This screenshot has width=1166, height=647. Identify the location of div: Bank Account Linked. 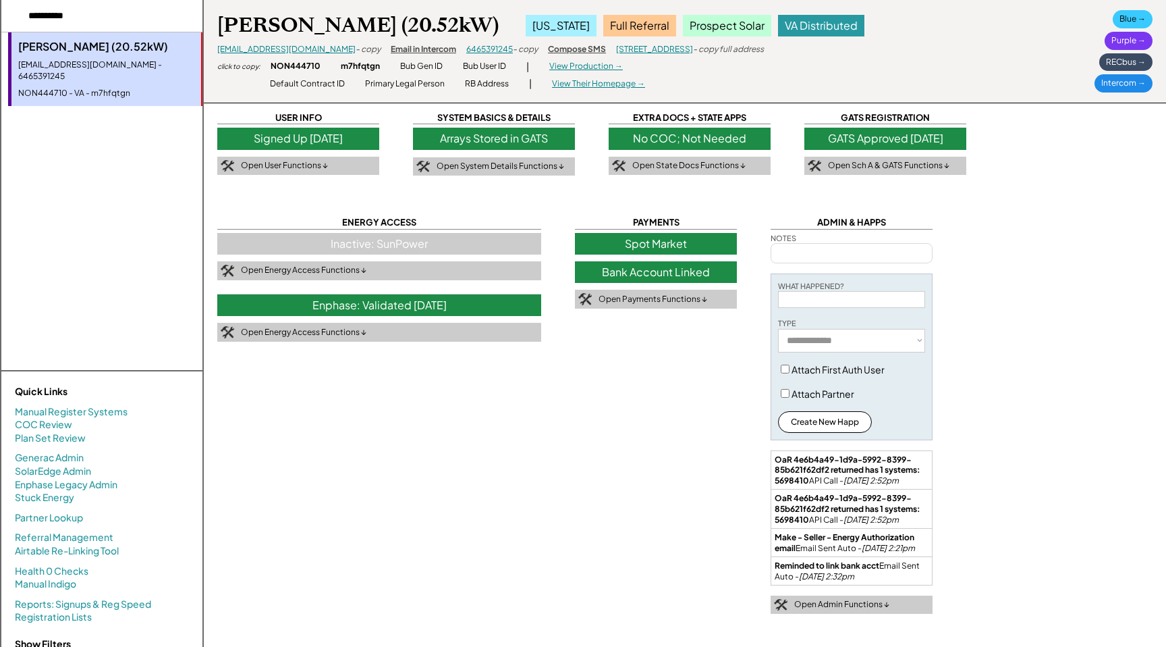
(656, 272).